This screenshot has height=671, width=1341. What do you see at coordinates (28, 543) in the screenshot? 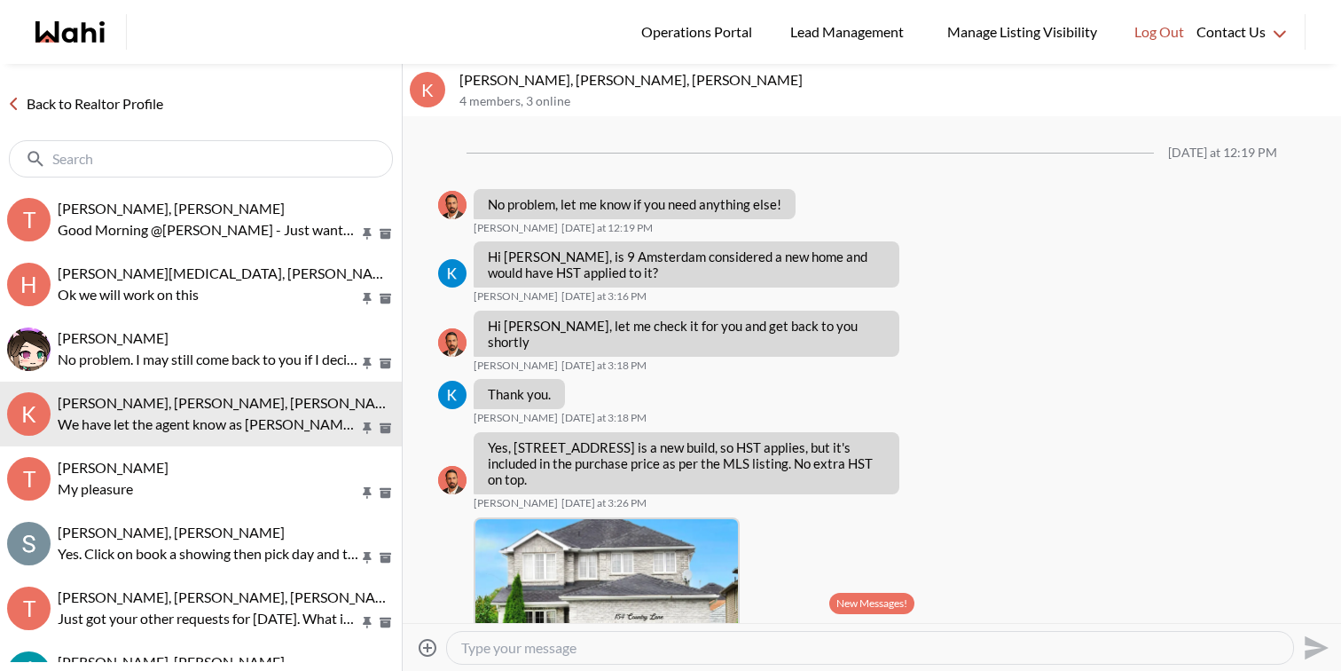
I see `div: Scott Seiling, Faraz` at bounding box center [28, 543].